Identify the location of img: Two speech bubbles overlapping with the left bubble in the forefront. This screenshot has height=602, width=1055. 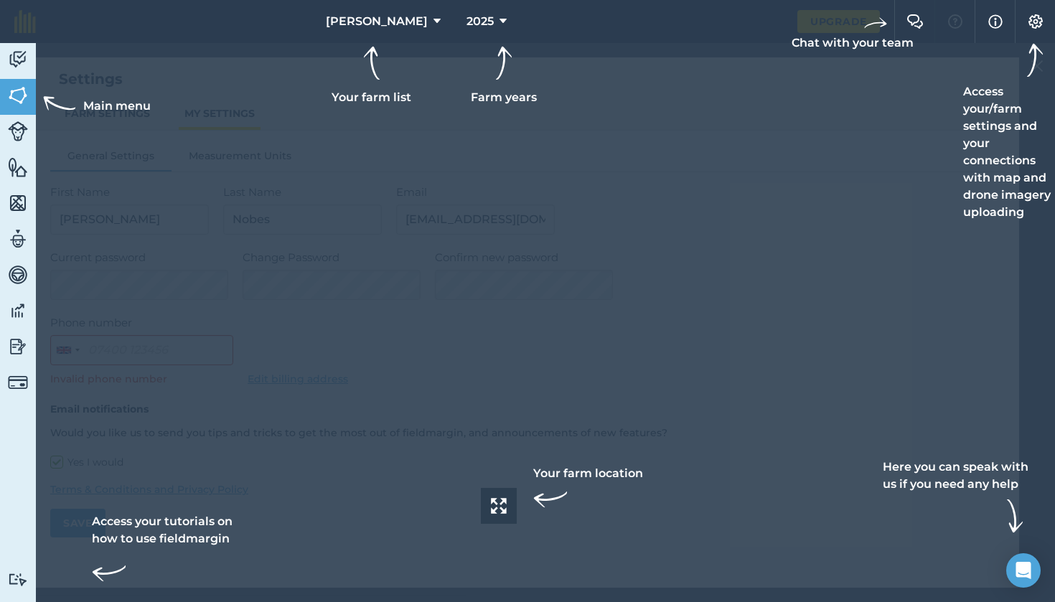
(915, 22).